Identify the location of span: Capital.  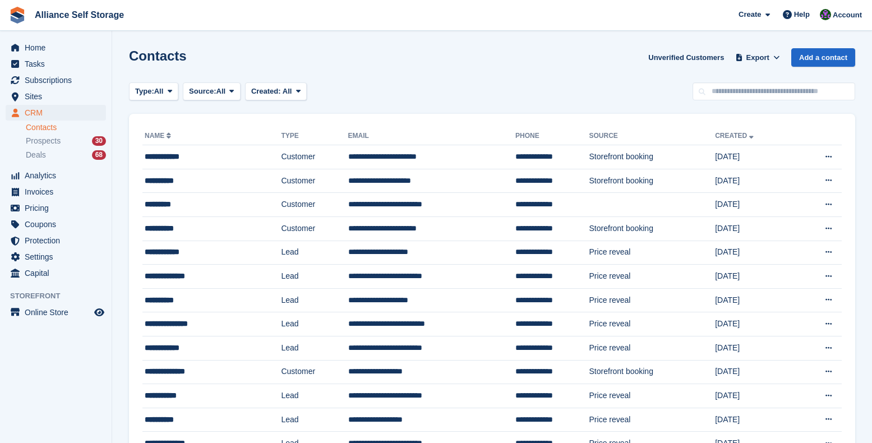
(58, 273).